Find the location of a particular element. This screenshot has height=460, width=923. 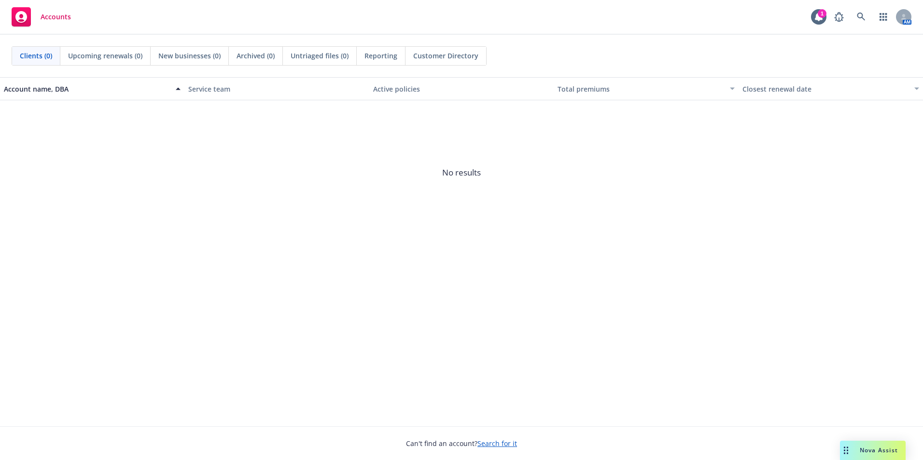

span: Clients (0) is located at coordinates (36, 55).